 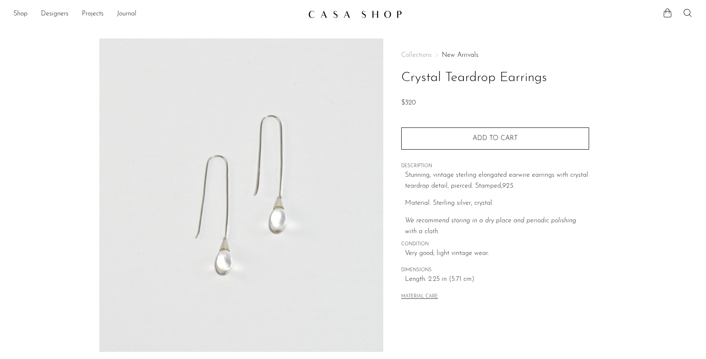 What do you see at coordinates (157, 14) in the screenshot?
I see `nav: Desktop navigation` at bounding box center [157, 14].